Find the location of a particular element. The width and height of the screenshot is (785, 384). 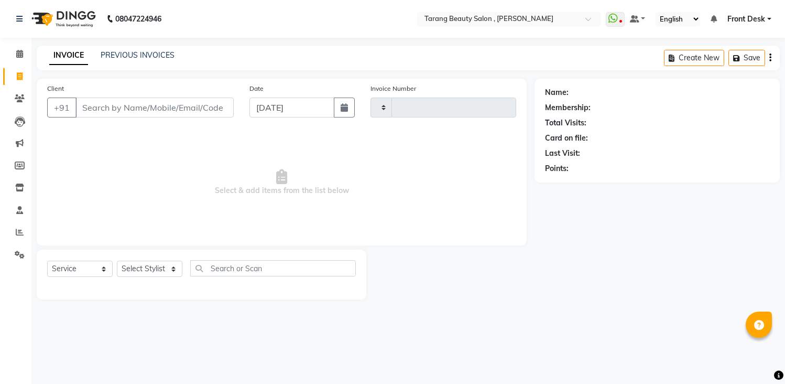

input: Search or Scan is located at coordinates (273, 268).